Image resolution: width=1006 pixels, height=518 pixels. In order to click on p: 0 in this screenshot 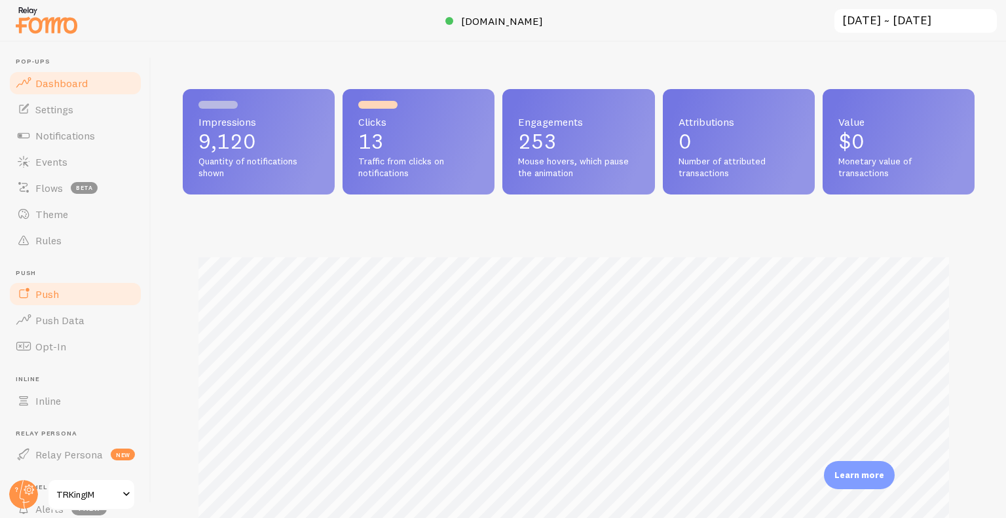, I will do `click(739, 141)`.